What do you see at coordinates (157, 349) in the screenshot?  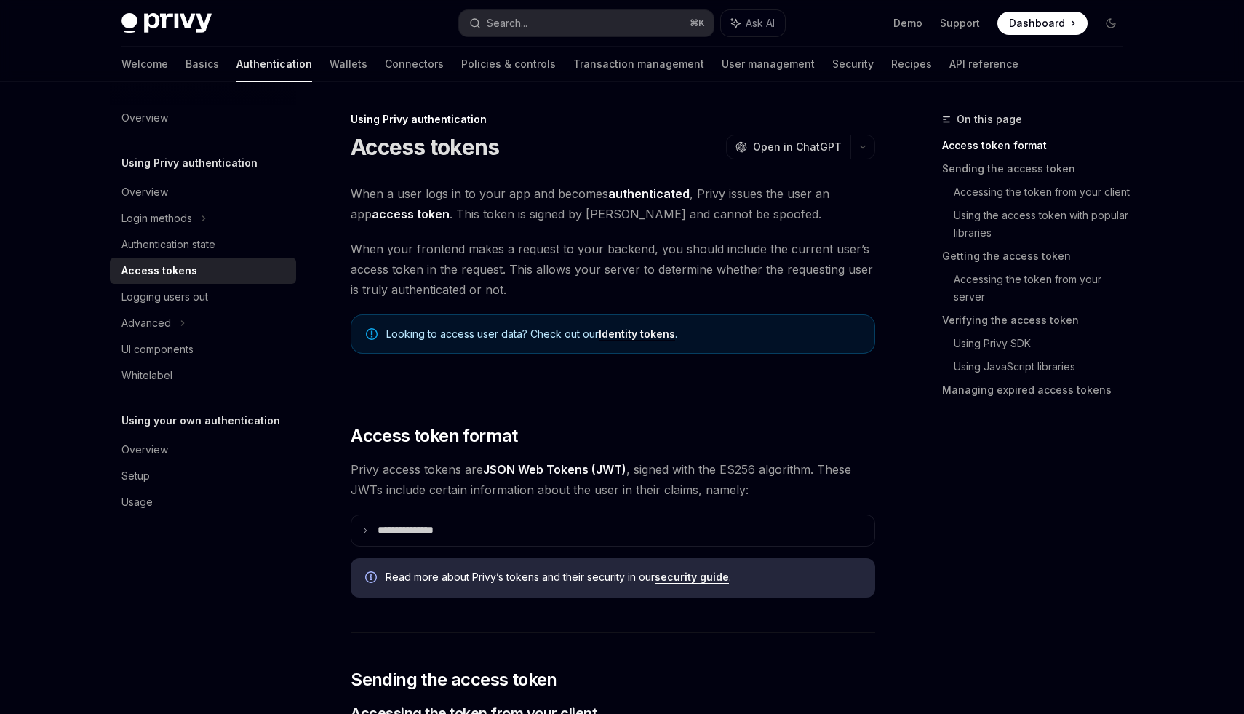 I see `div: UI components` at bounding box center [157, 349].